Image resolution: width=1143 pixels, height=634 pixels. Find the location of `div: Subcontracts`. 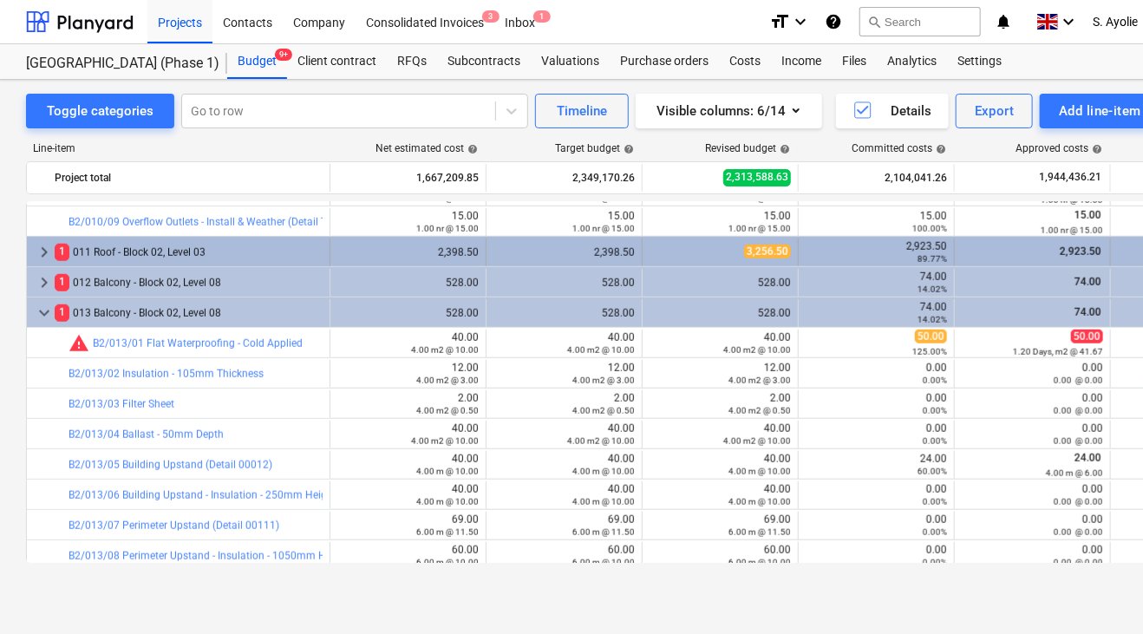

div: Subcontracts is located at coordinates (484, 62).